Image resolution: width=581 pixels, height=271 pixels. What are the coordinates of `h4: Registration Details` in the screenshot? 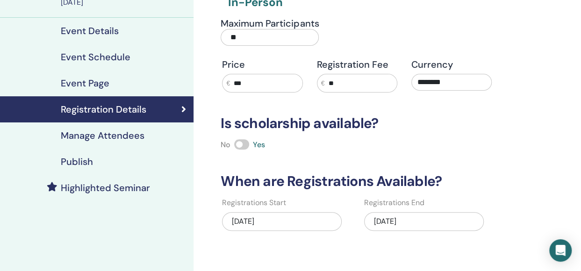 It's located at (103, 109).